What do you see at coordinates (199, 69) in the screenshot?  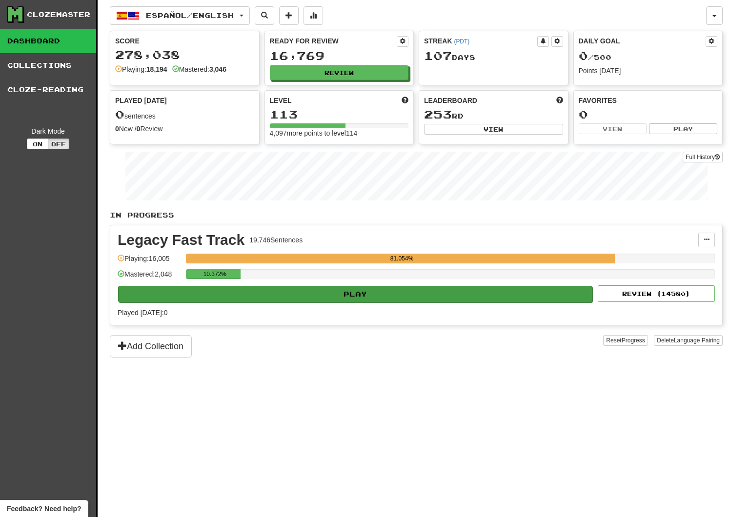 I see `div: Mastered:` at bounding box center [199, 69].